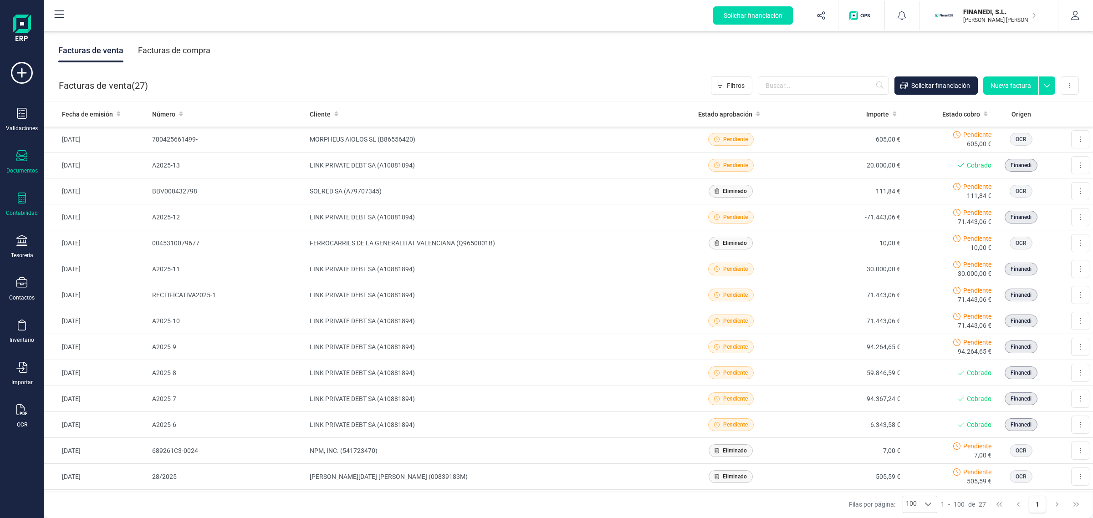 This screenshot has width=1093, height=518. I want to click on div: Facturas de venta ( ), so click(103, 86).